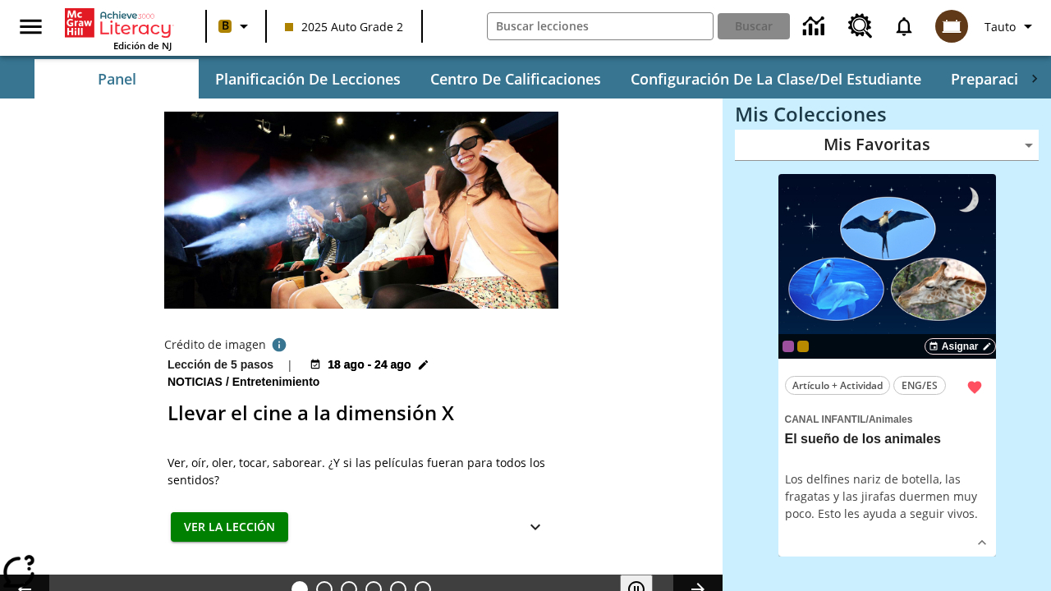  What do you see at coordinates (919, 385) in the screenshot?
I see `span: ENG/ES` at bounding box center [919, 385].